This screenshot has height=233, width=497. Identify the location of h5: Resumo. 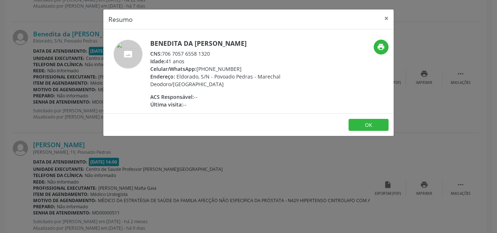
(121, 19).